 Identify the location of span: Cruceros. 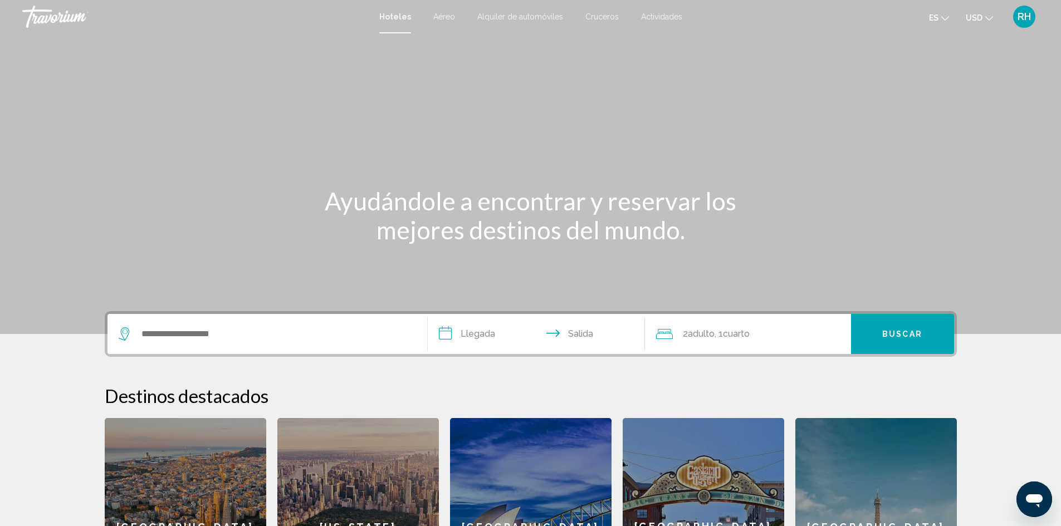
(602, 17).